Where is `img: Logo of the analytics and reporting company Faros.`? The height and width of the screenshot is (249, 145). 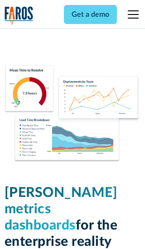 img: Logo of the analytics and reporting company Faros. is located at coordinates (19, 15).